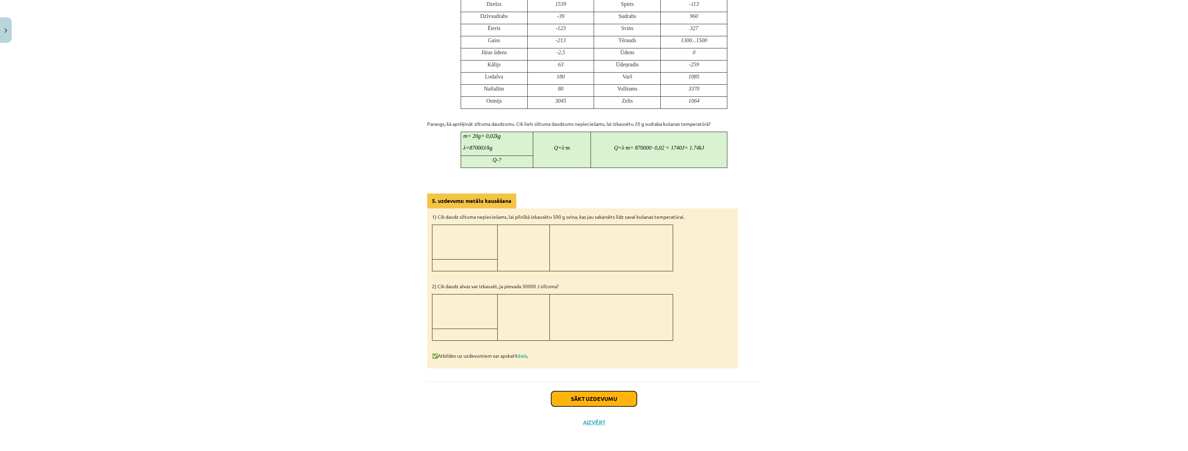  What do you see at coordinates (628, 16) in the screenshot?
I see `span: Sudrabs` at bounding box center [628, 16].